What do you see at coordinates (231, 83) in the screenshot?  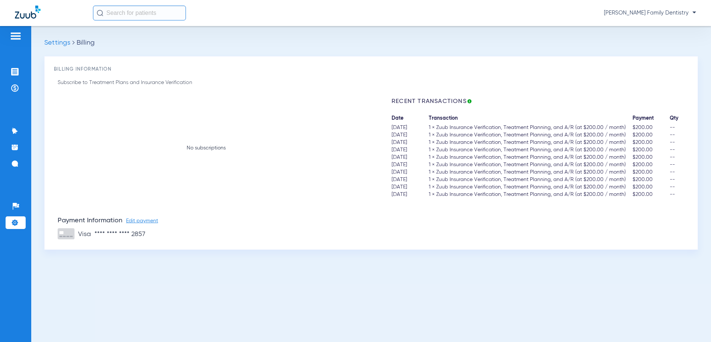 I see `p: Subscribe to Treatment Plans and Insurance Verification` at bounding box center [231, 83].